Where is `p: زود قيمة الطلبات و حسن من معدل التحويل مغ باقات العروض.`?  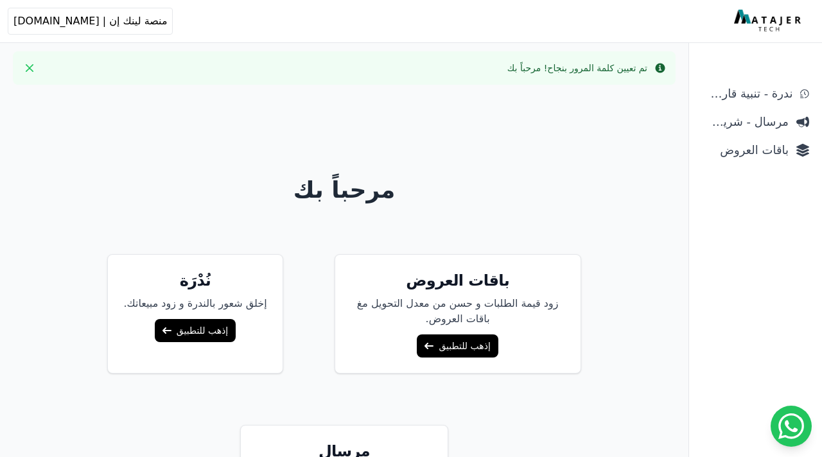 p: زود قيمة الطلبات و حسن من معدل التحويل مغ باقات العروض. is located at coordinates (458, 311).